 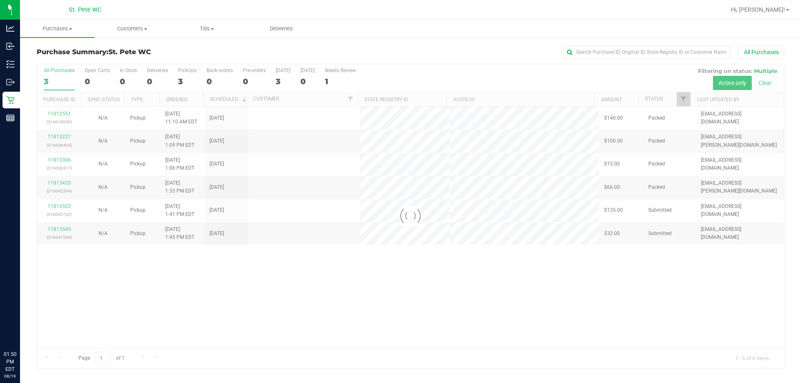 I want to click on span: Tills, so click(x=206, y=29).